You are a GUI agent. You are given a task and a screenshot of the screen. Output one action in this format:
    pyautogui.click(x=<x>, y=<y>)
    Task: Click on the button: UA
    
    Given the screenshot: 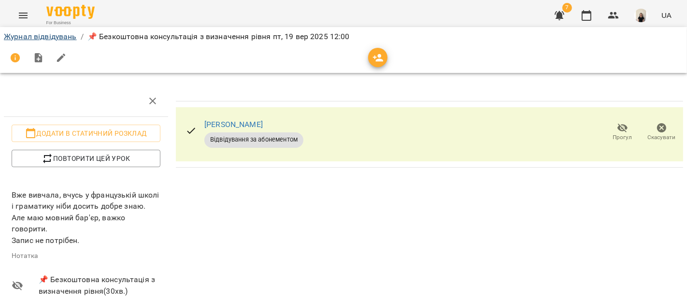 What is the action you would take?
    pyautogui.click(x=666, y=15)
    